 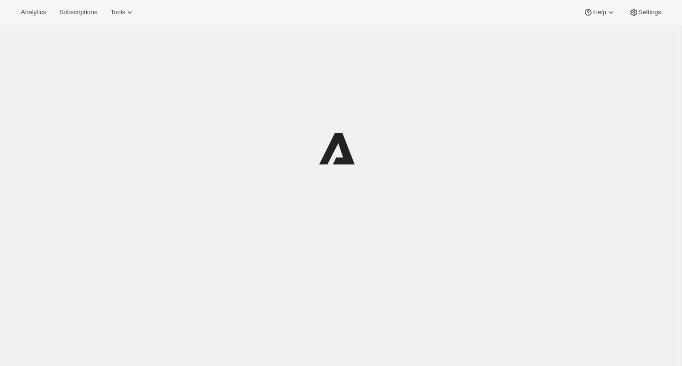 What do you see at coordinates (78, 12) in the screenshot?
I see `button: Subscriptions` at bounding box center [78, 12].